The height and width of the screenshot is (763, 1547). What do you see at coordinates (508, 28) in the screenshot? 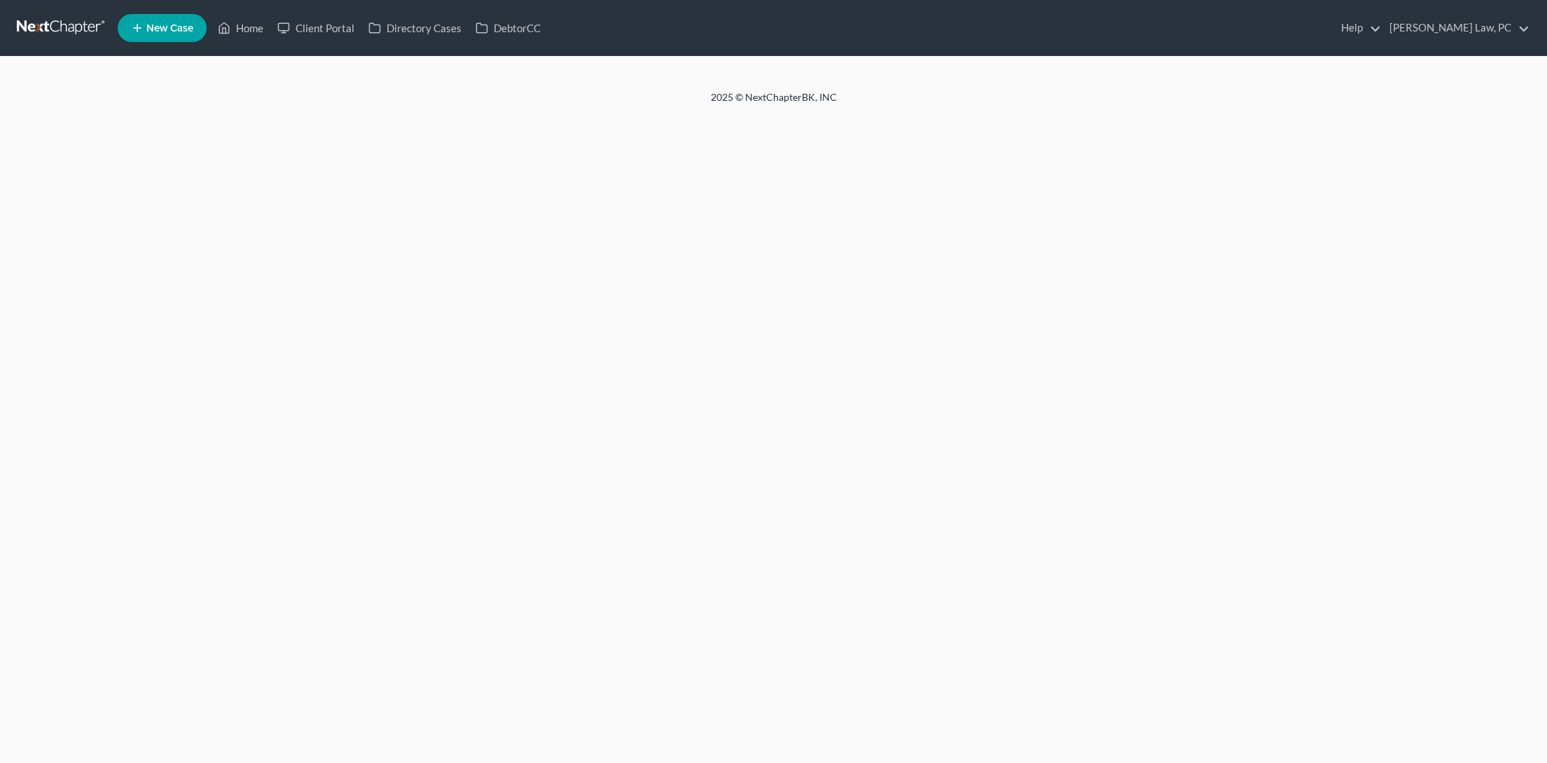
I see `a: DebtorCC` at bounding box center [508, 28].